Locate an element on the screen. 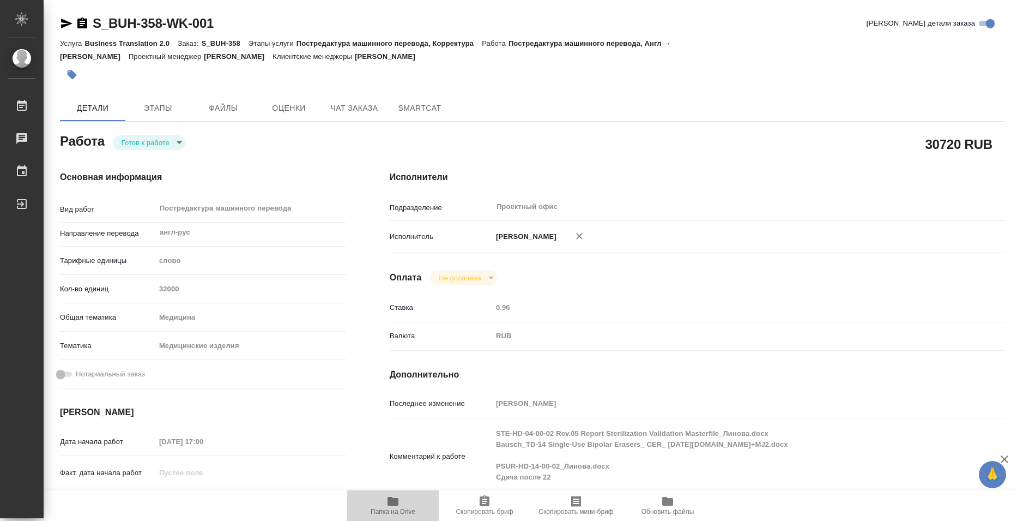 The height and width of the screenshot is (521, 1017). button: Скопировать ссылку is located at coordinates (82, 23).